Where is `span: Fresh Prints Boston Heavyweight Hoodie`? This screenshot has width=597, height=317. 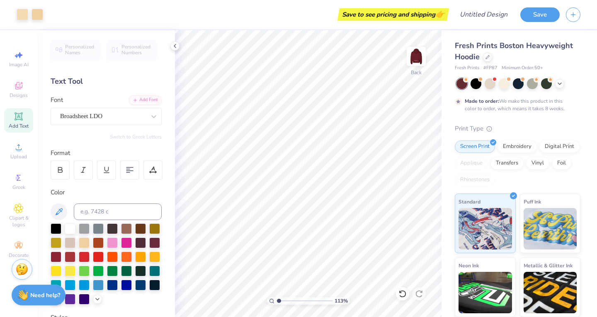 span: Fresh Prints Boston Heavyweight Hoodie is located at coordinates (514, 51).